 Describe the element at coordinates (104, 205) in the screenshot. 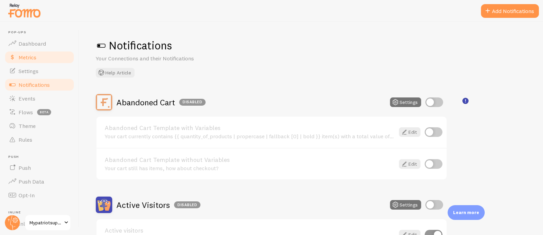

I see `img: Active Visitors` at that location.